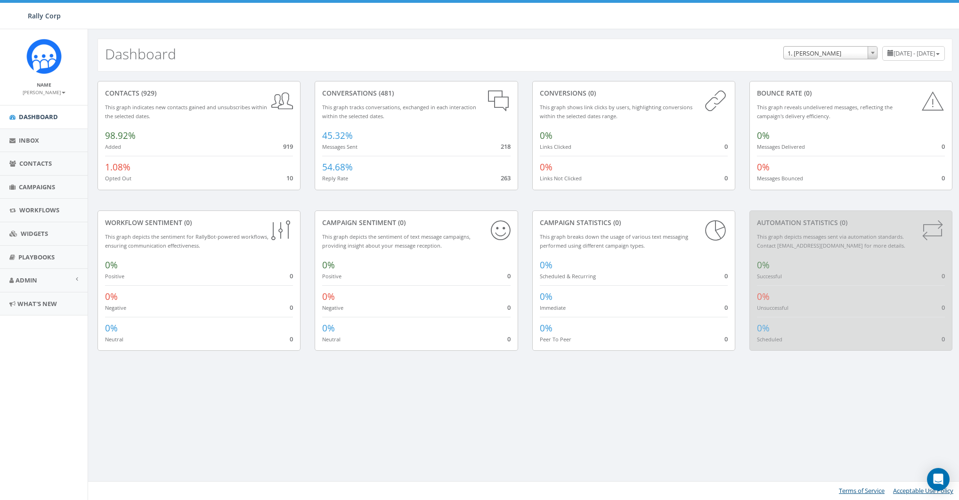 The width and height of the screenshot is (959, 500). What do you see at coordinates (335, 178) in the screenshot?
I see `small: Reply Rate` at bounding box center [335, 178].